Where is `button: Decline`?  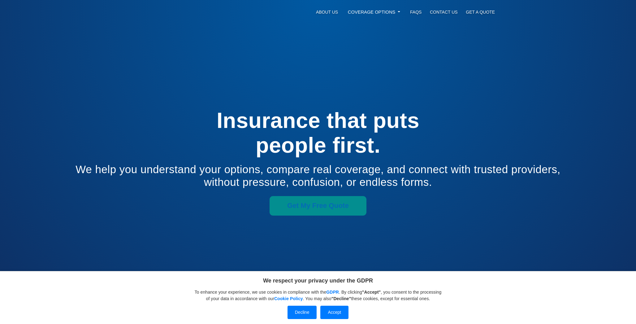 button: Decline is located at coordinates (302, 312).